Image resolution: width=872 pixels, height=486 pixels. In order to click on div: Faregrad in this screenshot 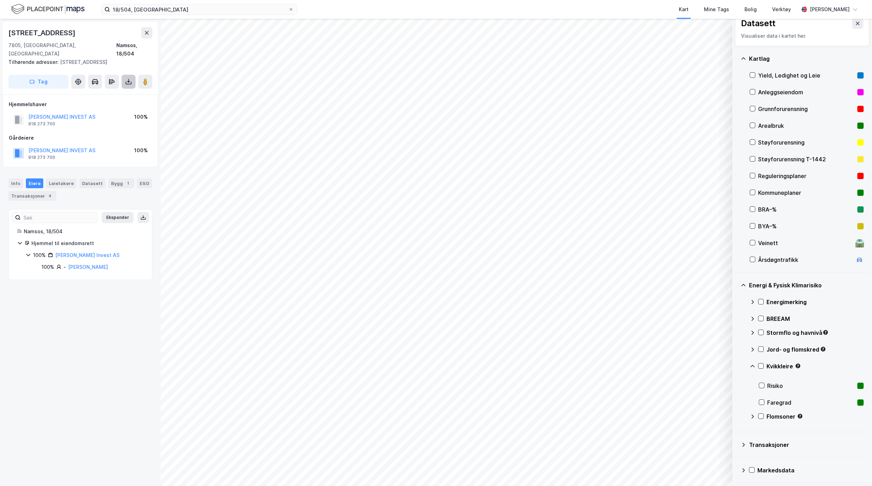, I will do `click(811, 403)`.